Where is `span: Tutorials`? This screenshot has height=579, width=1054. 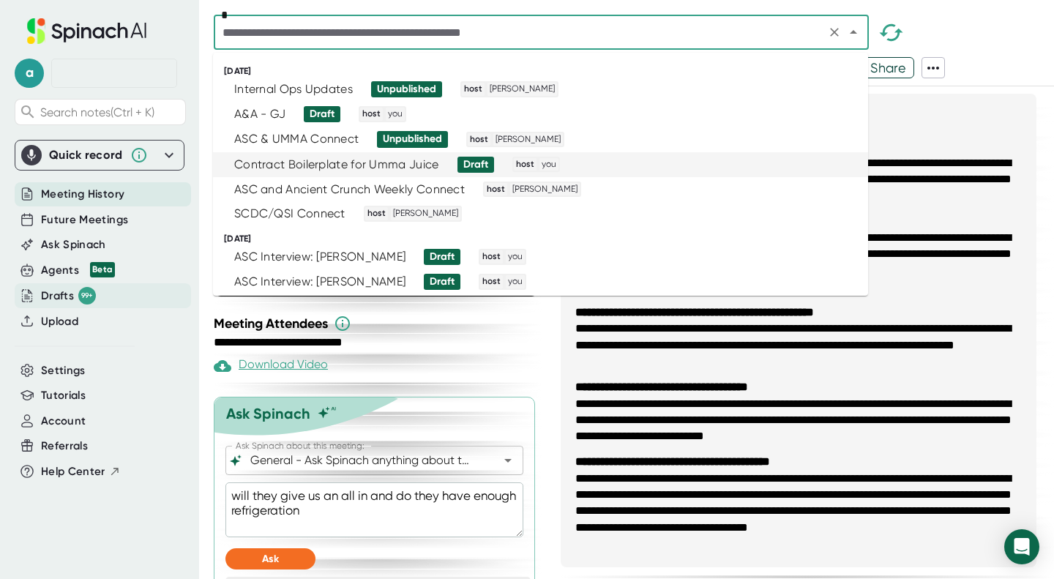 span: Tutorials is located at coordinates (63, 395).